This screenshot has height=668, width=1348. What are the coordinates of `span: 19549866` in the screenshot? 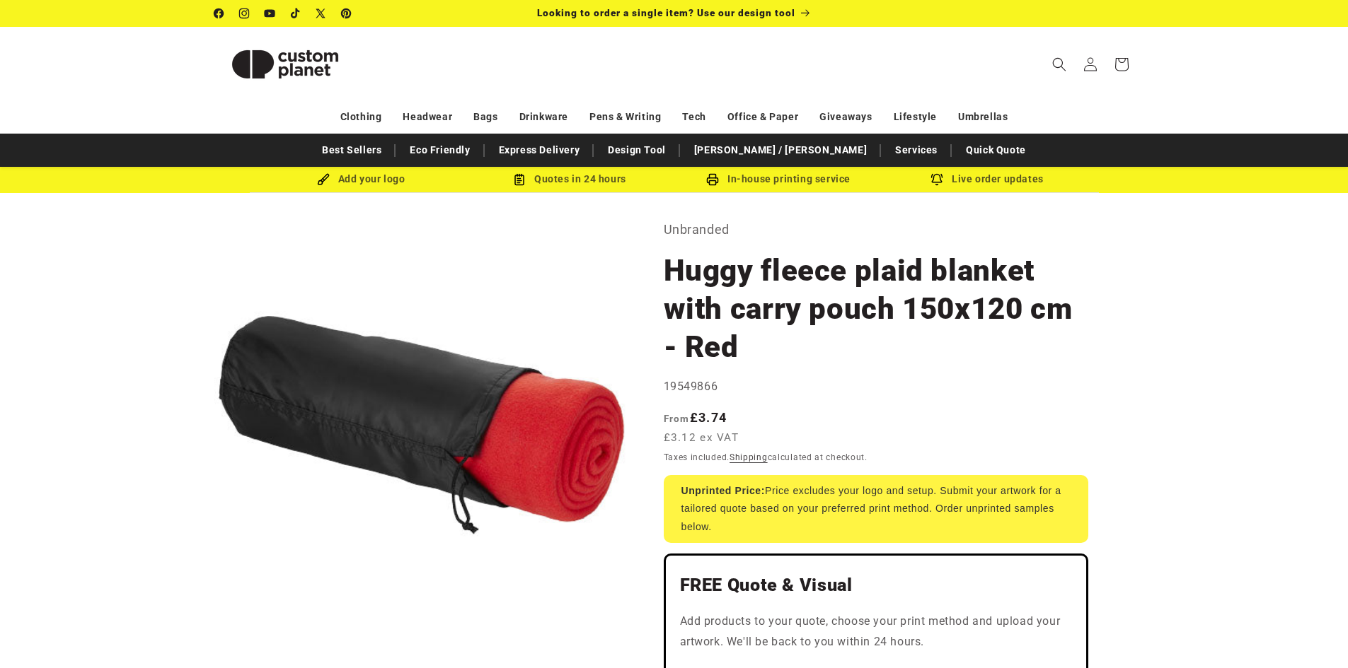 It's located at (690, 386).